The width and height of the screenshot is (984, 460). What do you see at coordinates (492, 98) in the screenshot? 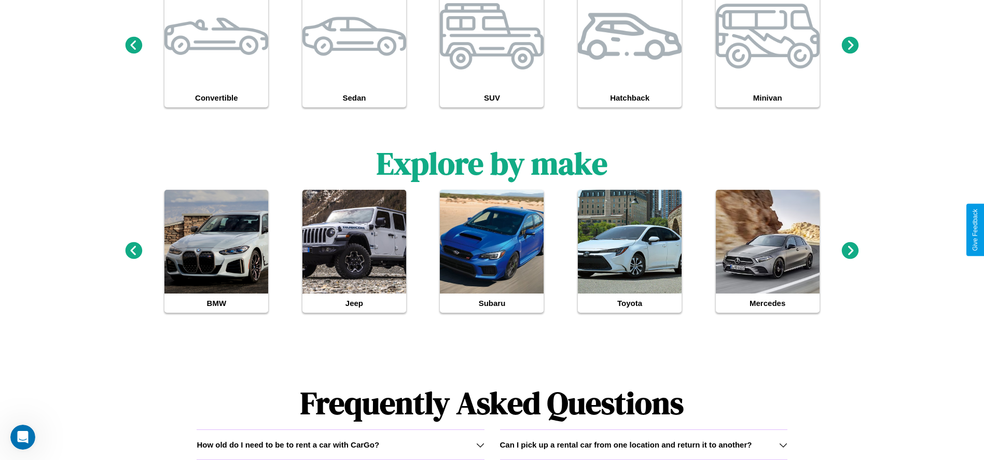
I see `h4: SUV` at bounding box center [492, 98].